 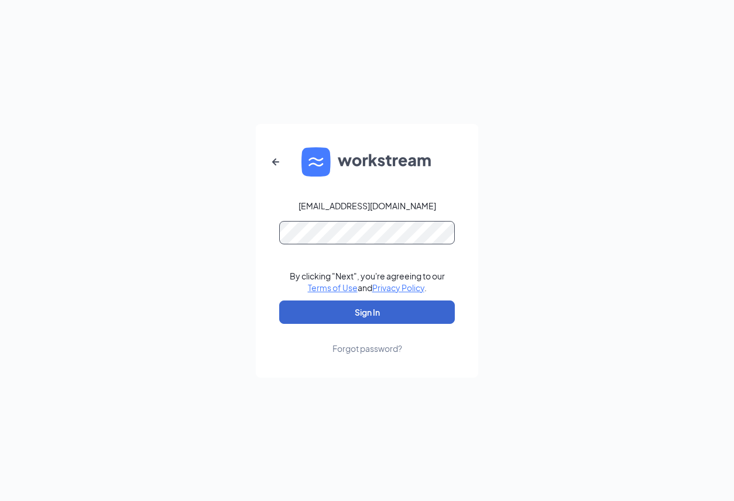 I want to click on a: Privacy Policy, so click(x=398, y=288).